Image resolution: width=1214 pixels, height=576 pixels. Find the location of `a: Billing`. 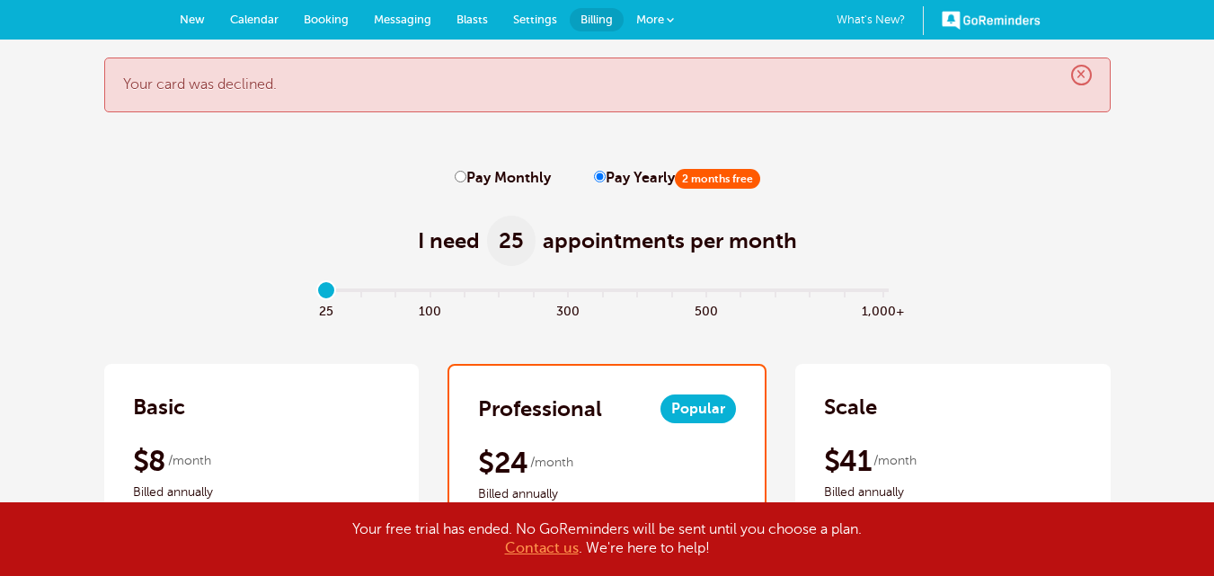

a: Billing is located at coordinates (597, 20).